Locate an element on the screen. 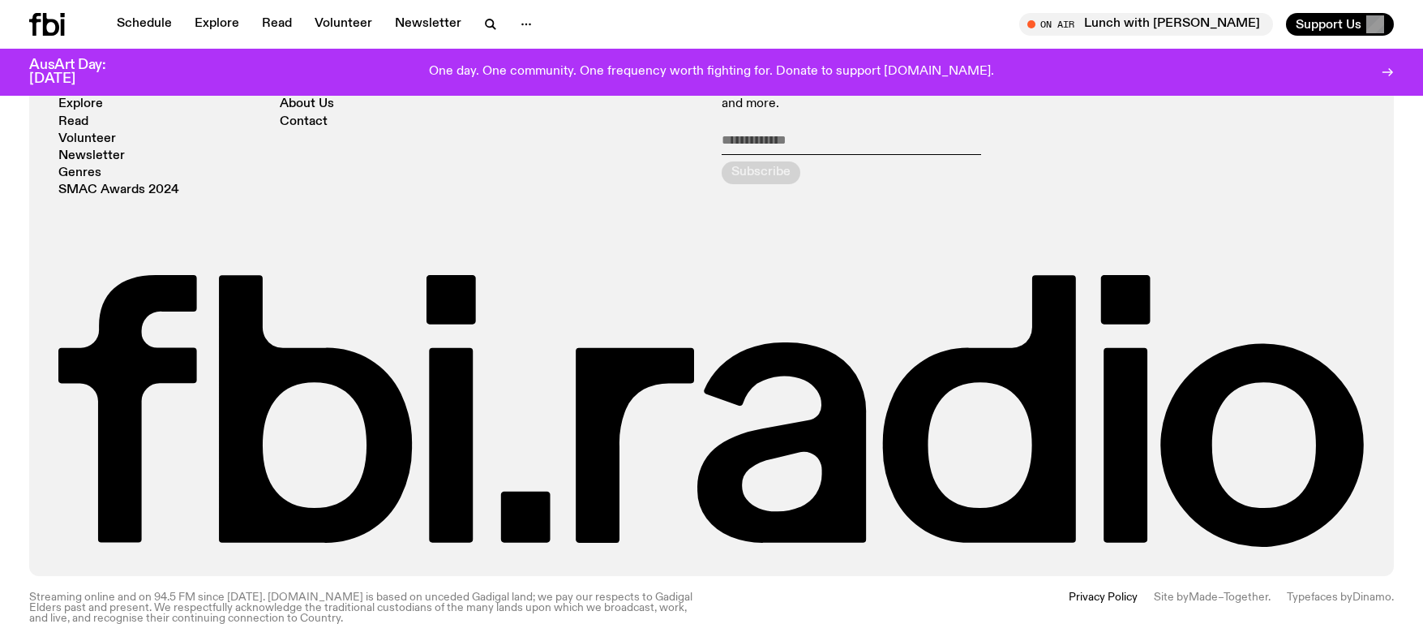  span: Support Us is located at coordinates (1328, 24).